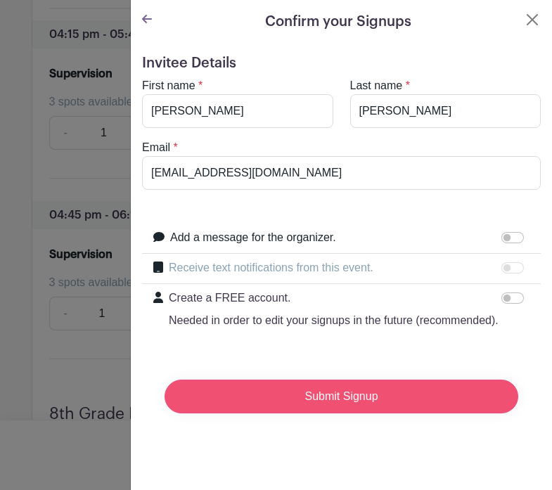  I want to click on label: Receive text notifications from this event., so click(271, 268).